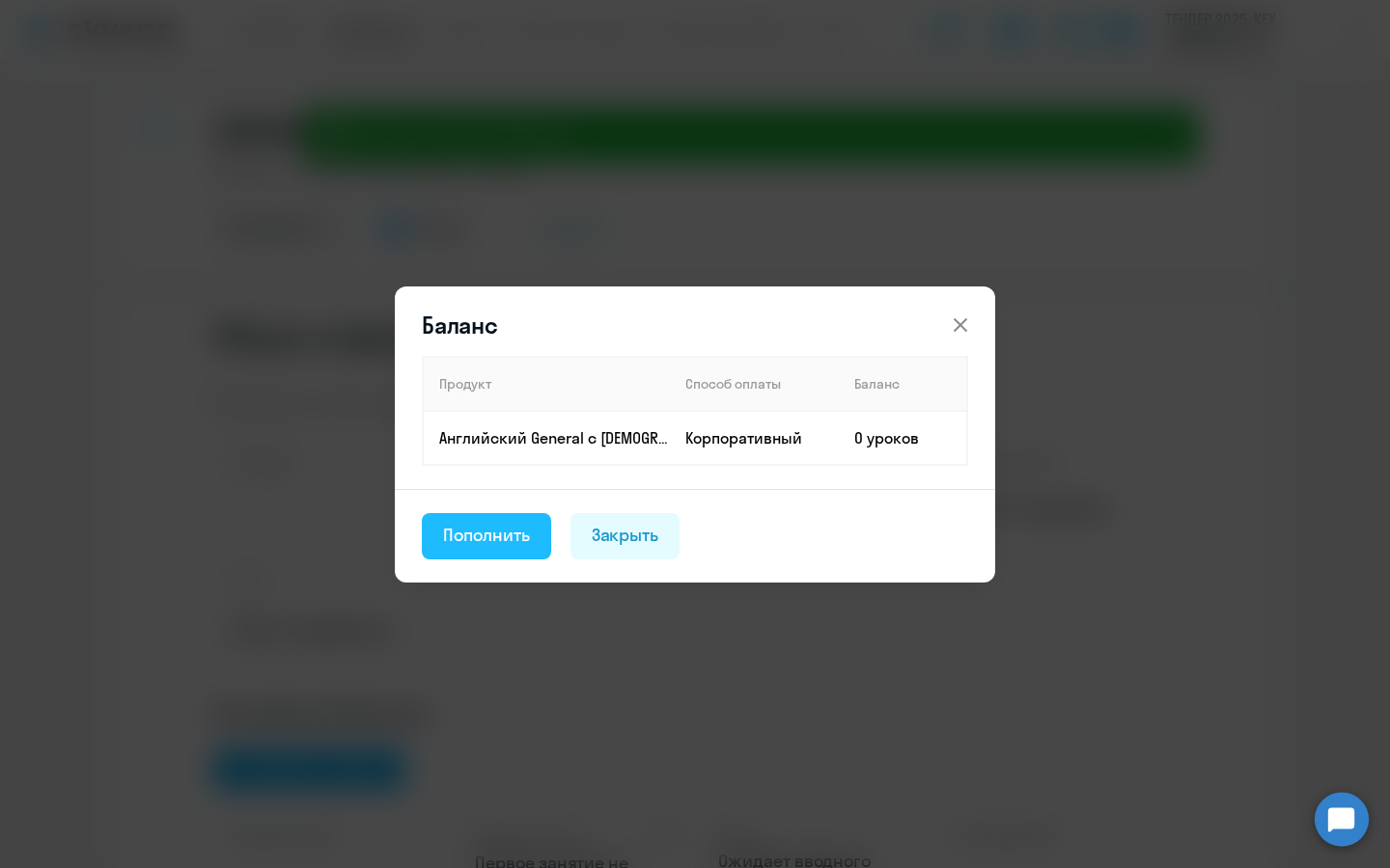 The height and width of the screenshot is (868, 1390). Describe the element at coordinates (902, 384) in the screenshot. I see `th: Баланс` at that location.